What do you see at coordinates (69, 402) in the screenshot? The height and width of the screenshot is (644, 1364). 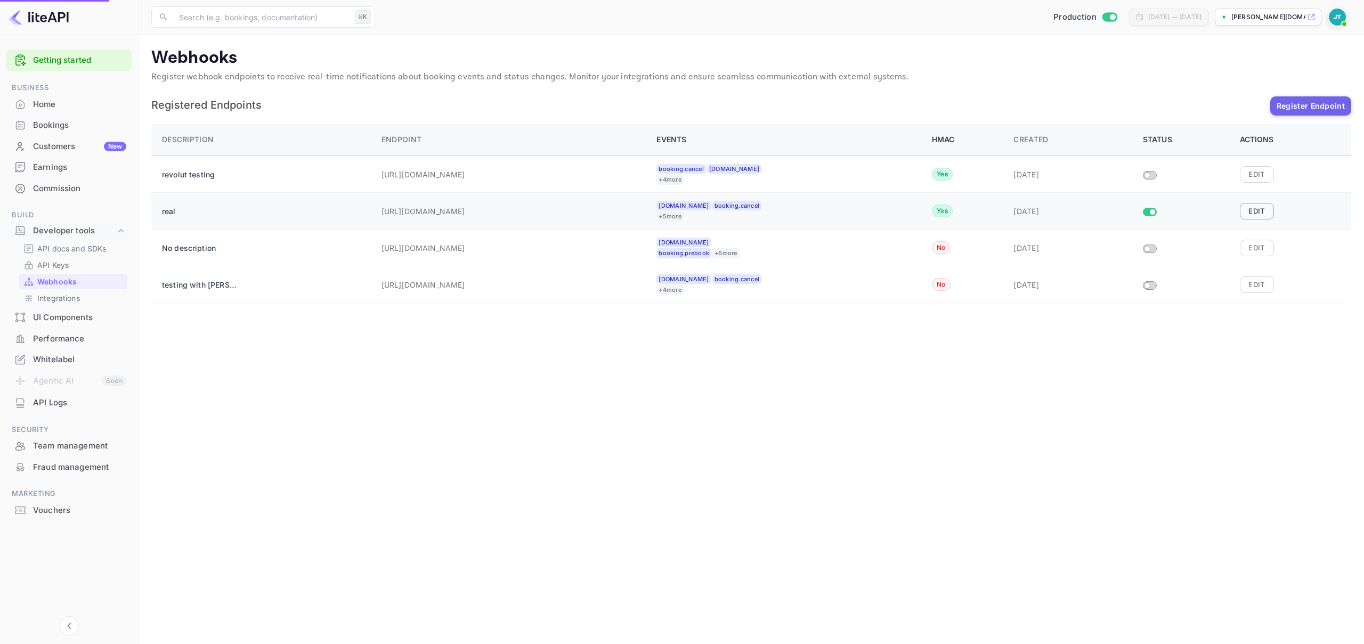 I see `a: API Logs` at bounding box center [69, 402].